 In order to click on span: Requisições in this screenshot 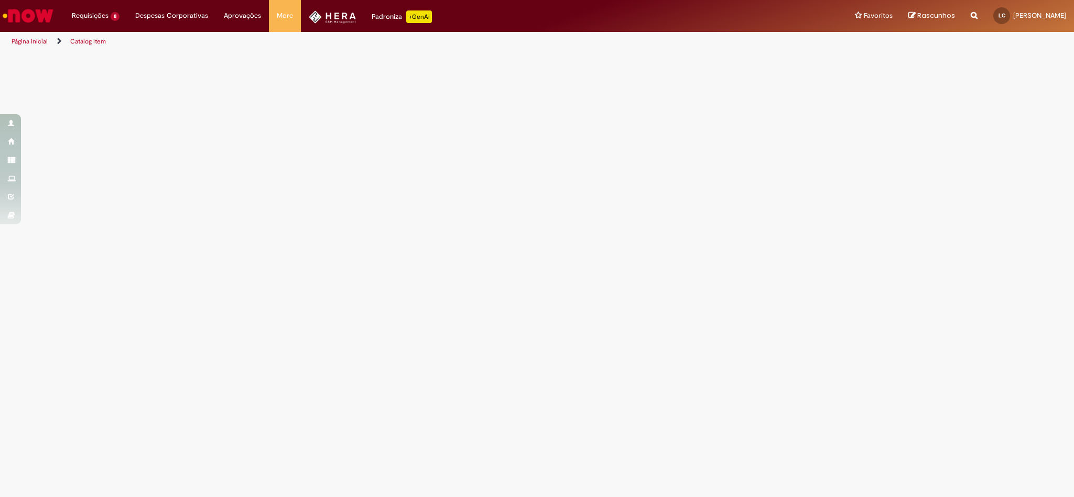, I will do `click(90, 16)`.